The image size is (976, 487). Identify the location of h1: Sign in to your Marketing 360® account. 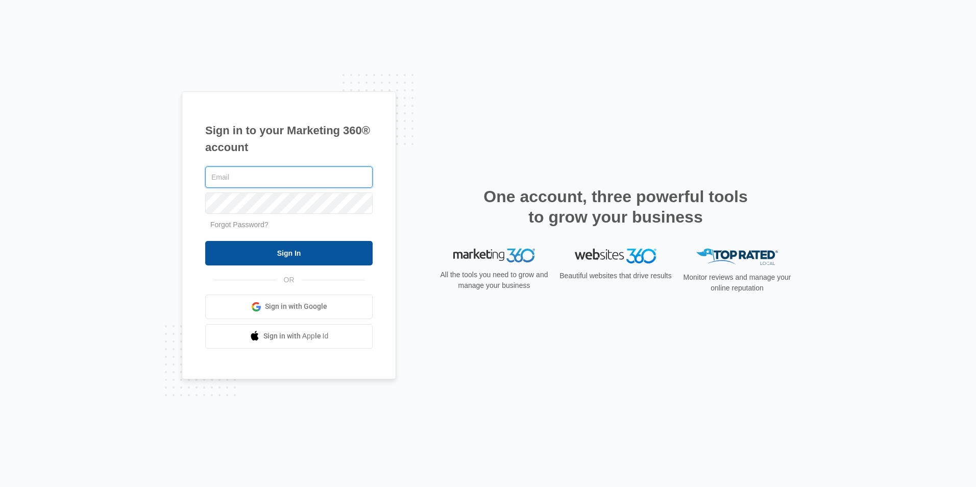
(289, 139).